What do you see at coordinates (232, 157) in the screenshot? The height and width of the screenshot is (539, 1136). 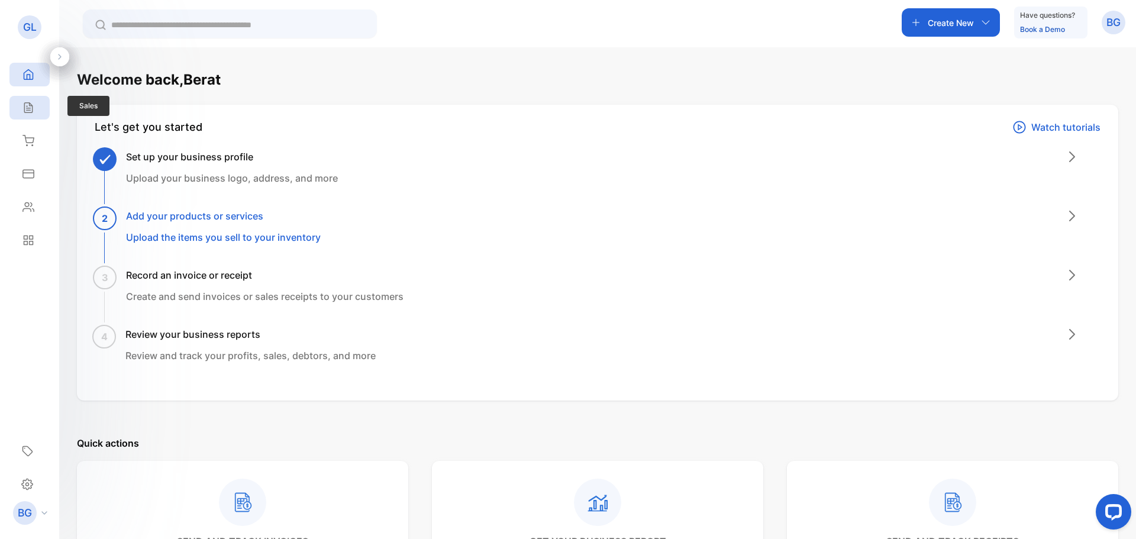 I see `h3: Set up your business profile` at bounding box center [232, 157].